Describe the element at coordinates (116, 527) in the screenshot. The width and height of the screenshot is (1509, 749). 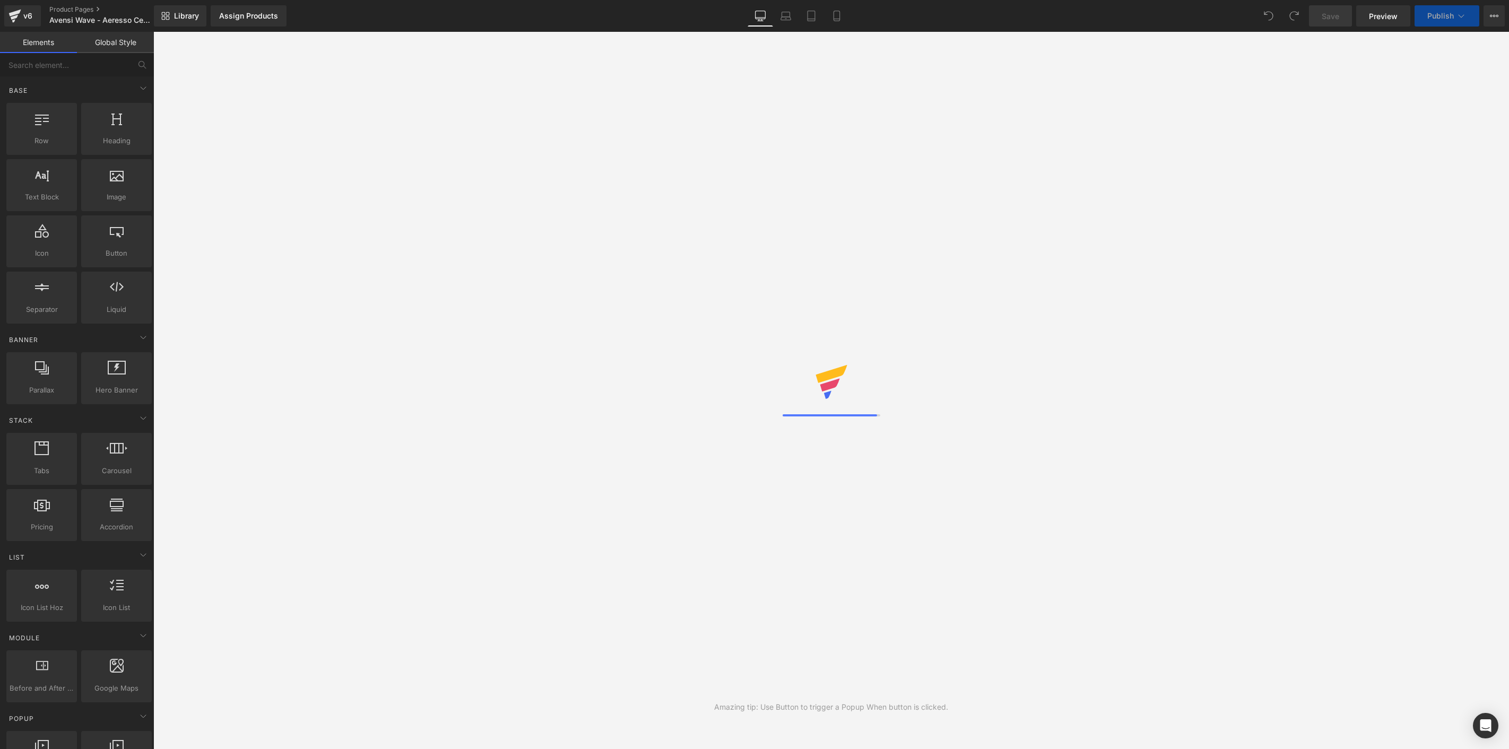
I see `span: Accordion` at that location.